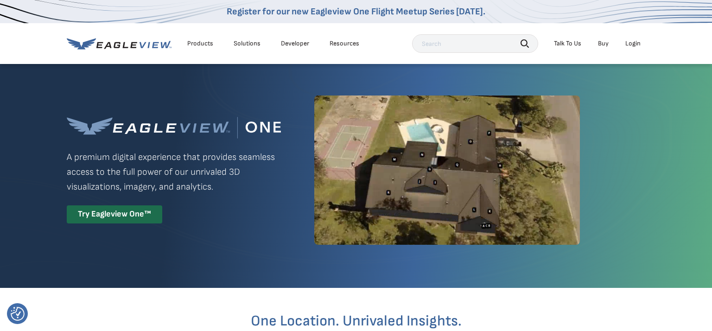  Describe the element at coordinates (174, 172) in the screenshot. I see `p: A premium digital experience that provides seamless access to the full power of our unrivaled 3D ...` at that location.